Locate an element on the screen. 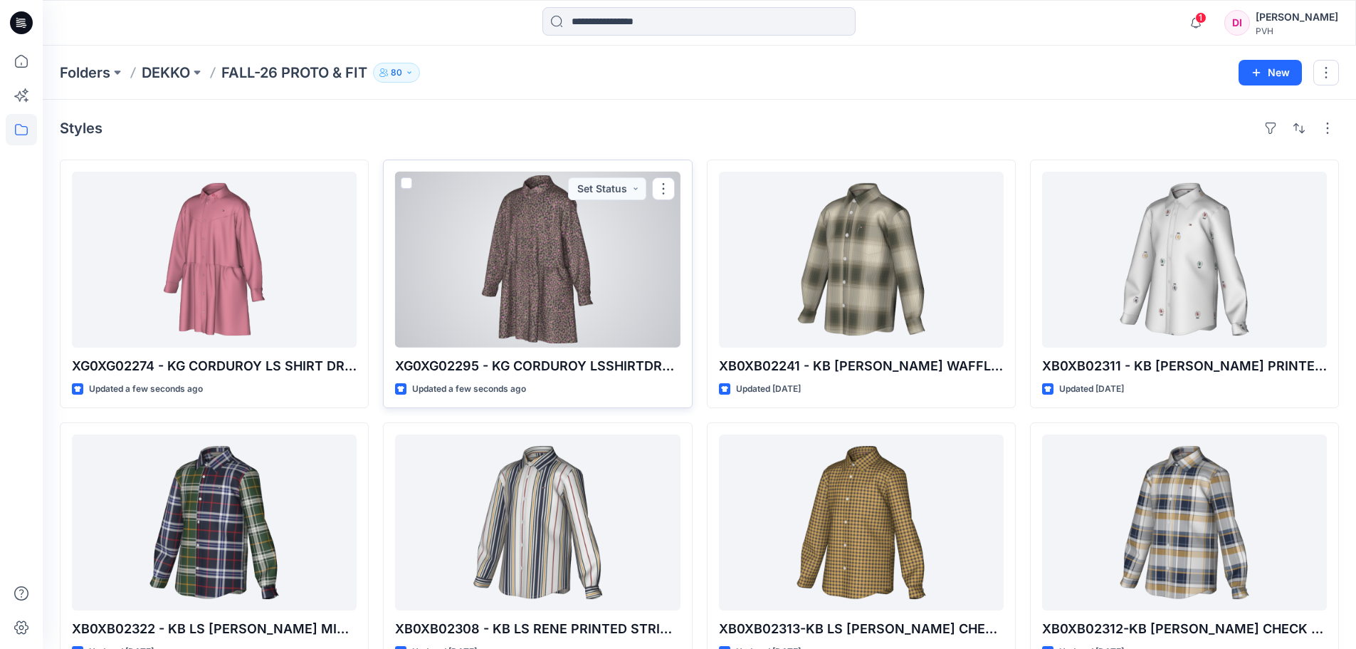 The image size is (1356, 649). p: XB0XB02308 - KB LS RENE PRINTED STRIPE SHIRT - PROTO - V01 is located at coordinates (537, 629).